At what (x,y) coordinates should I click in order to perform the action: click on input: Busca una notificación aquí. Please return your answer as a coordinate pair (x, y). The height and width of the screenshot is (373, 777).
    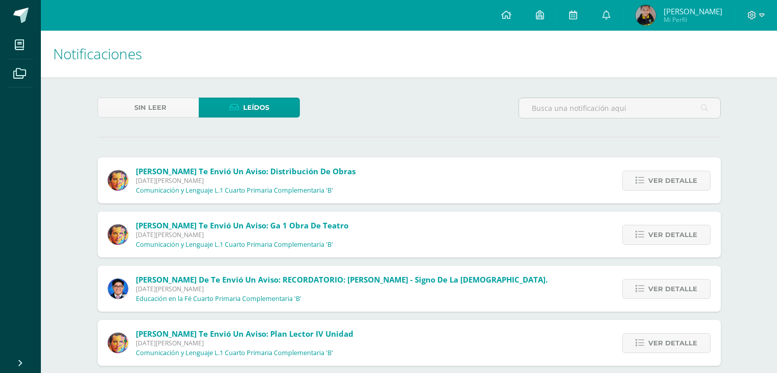
    Looking at the image, I should click on (620, 108).